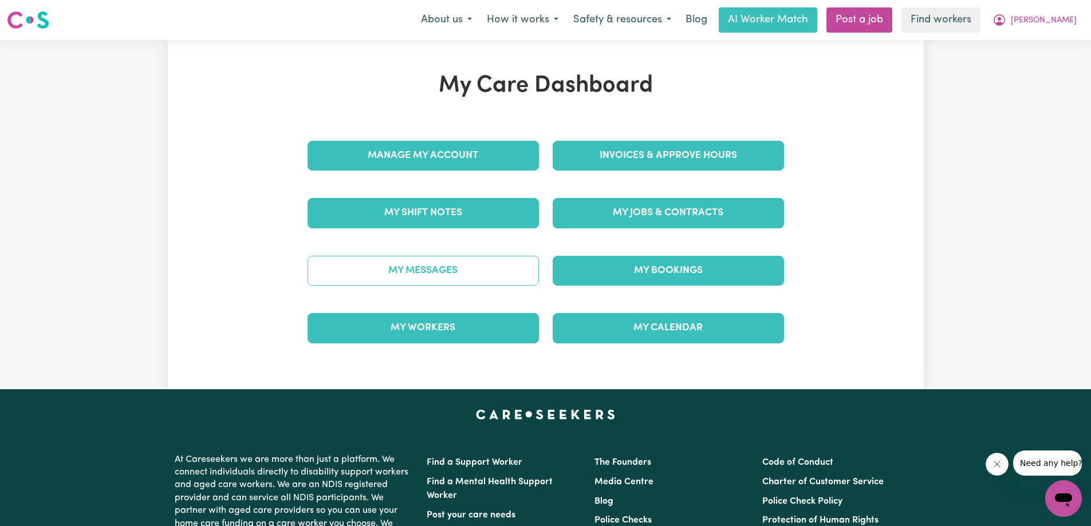 The image size is (1091, 526). What do you see at coordinates (768, 20) in the screenshot?
I see `a: AI Worker Match` at bounding box center [768, 20].